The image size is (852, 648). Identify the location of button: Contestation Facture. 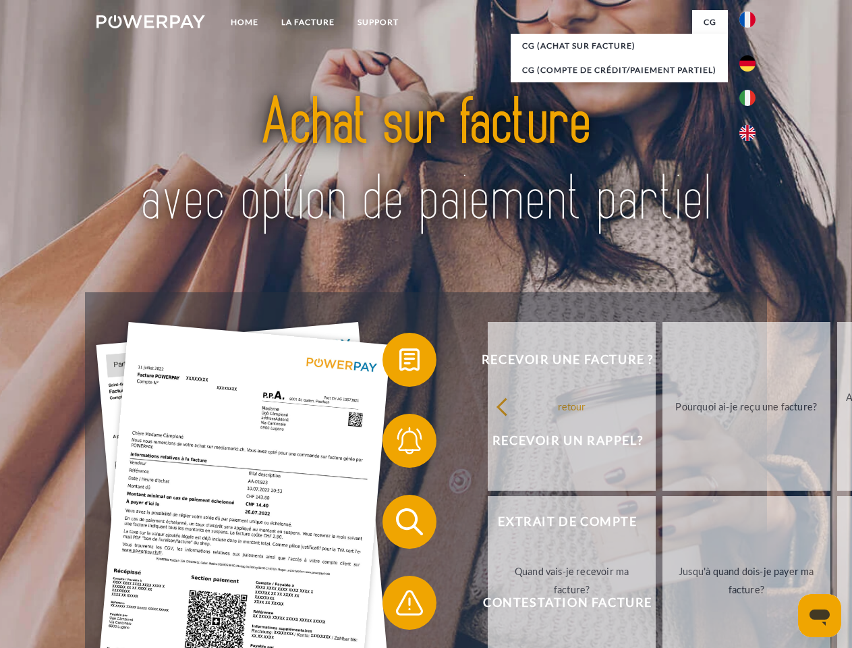
(558, 603).